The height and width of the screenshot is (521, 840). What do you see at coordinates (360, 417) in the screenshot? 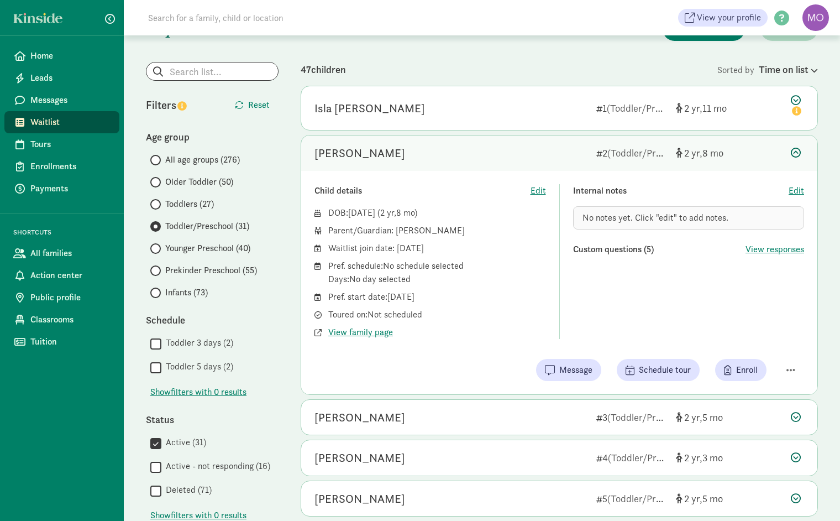
I see `div: Baby Owens` at bounding box center [360, 417].